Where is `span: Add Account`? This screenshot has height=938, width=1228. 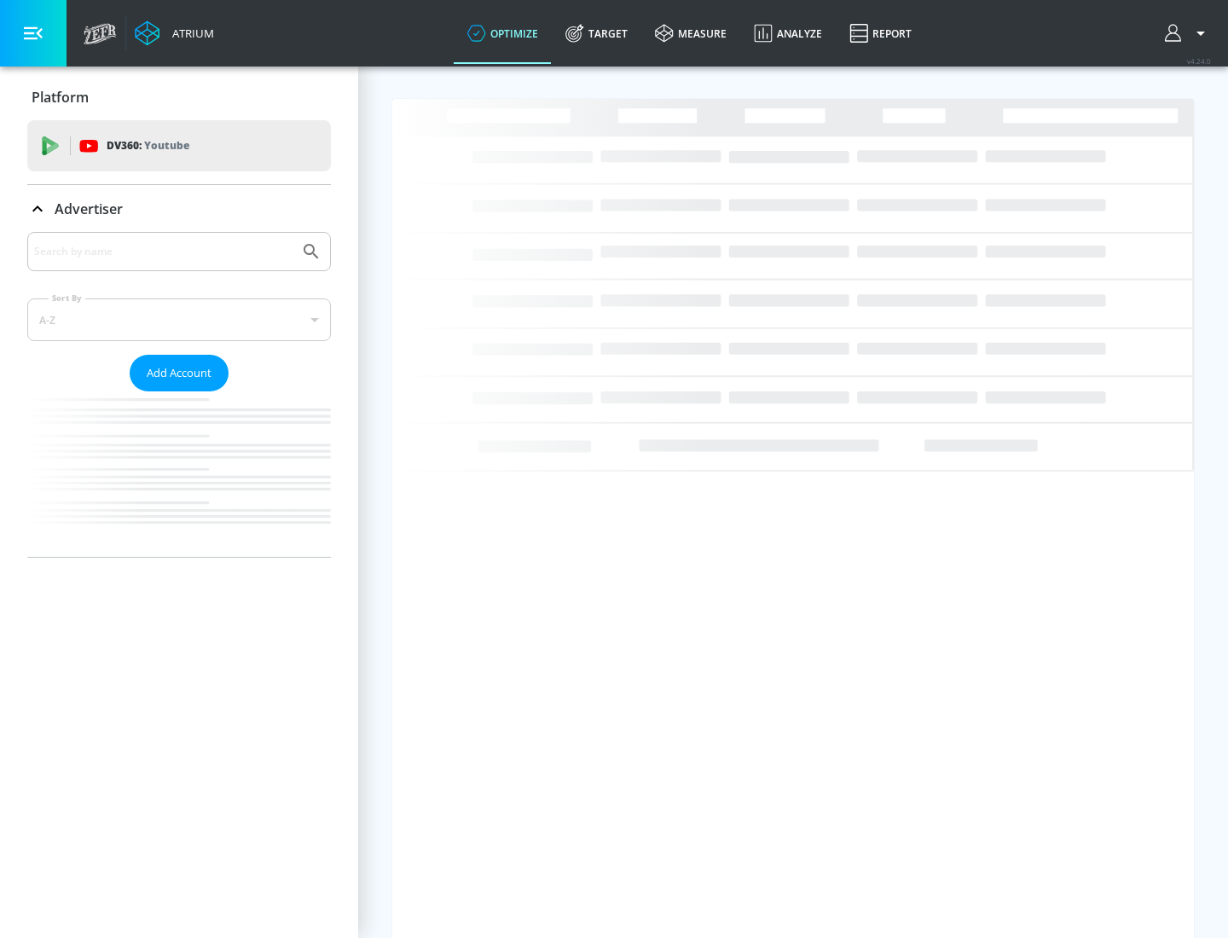
span: Add Account is located at coordinates (179, 373).